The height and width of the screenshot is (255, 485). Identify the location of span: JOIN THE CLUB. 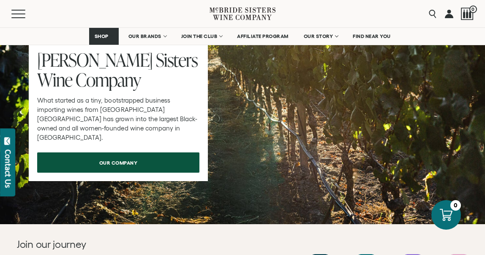
(199, 36).